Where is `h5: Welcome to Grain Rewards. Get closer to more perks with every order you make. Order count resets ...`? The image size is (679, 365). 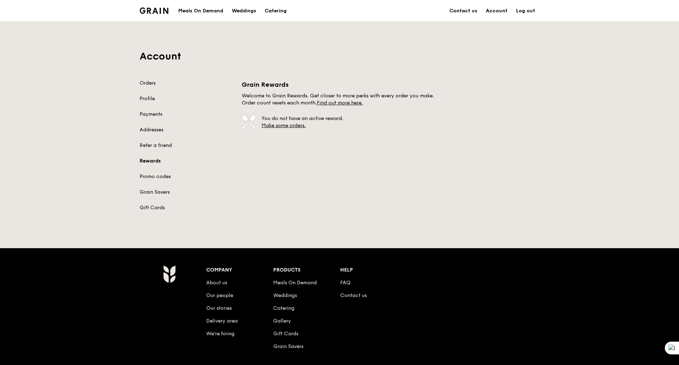 h5: Welcome to Grain Rewards. Get closer to more perks with every order you make. Order count resets ... is located at coordinates (339, 100).